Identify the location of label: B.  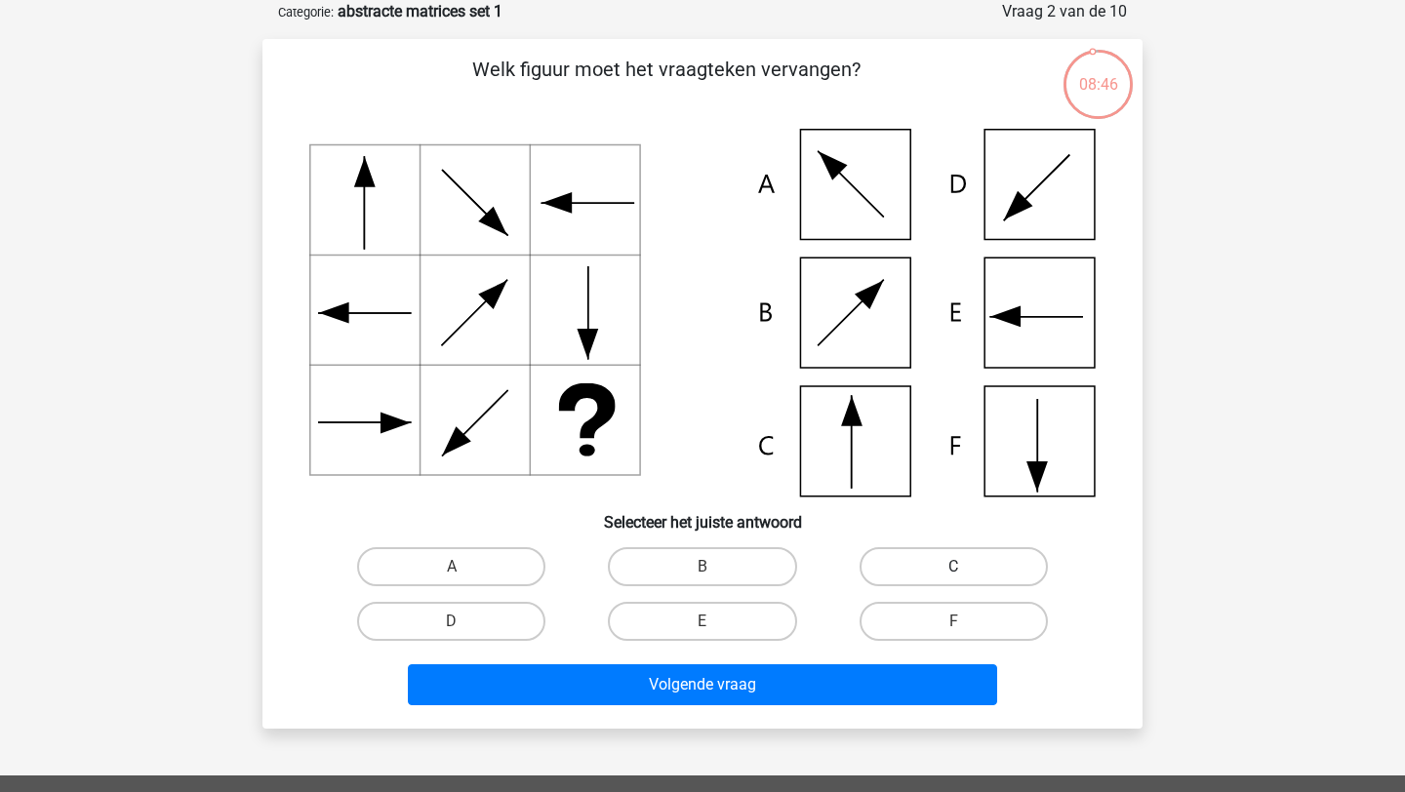
(702, 567).